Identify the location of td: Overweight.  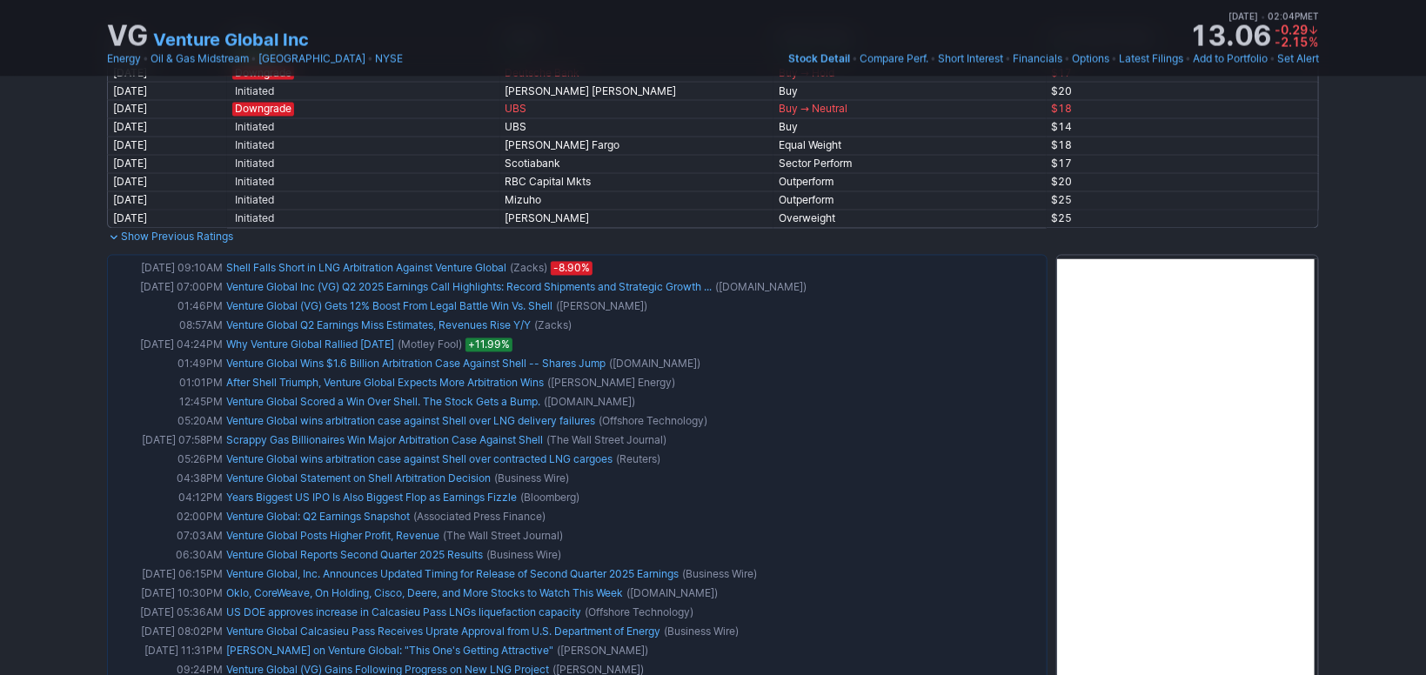
(910, 219).